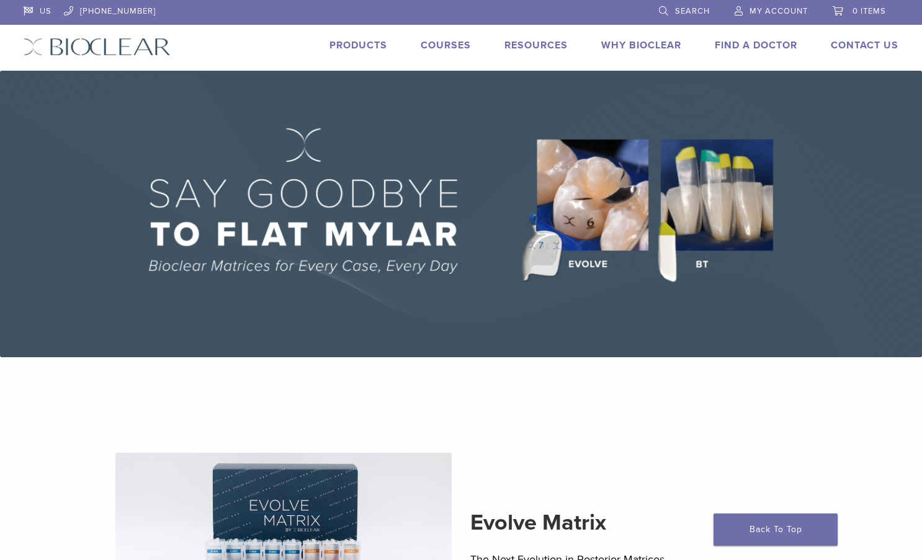 The width and height of the screenshot is (922, 560). Describe the element at coordinates (536, 45) in the screenshot. I see `a: Resources` at that location.